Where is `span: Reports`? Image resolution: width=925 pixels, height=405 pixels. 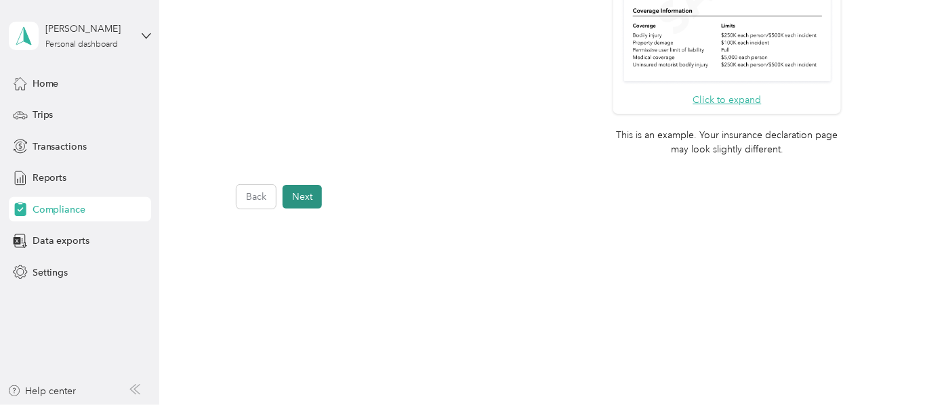 span: Reports is located at coordinates (49, 178).